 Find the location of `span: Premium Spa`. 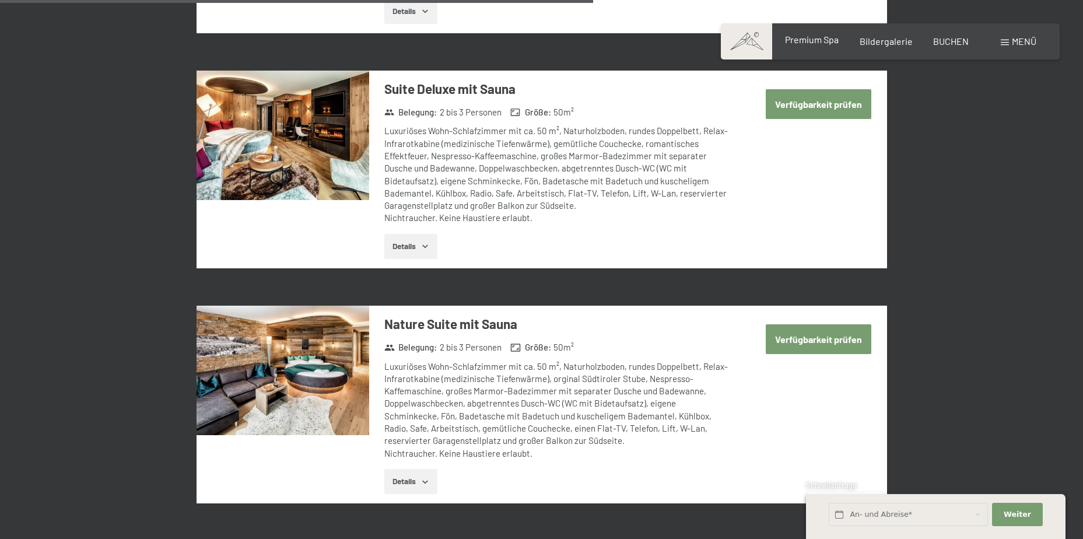

span: Premium Spa is located at coordinates (812, 39).